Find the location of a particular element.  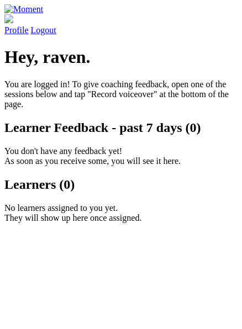

p: You don't have any feedback yet! As soon as you receive some, you will see it here. is located at coordinates (121, 156).